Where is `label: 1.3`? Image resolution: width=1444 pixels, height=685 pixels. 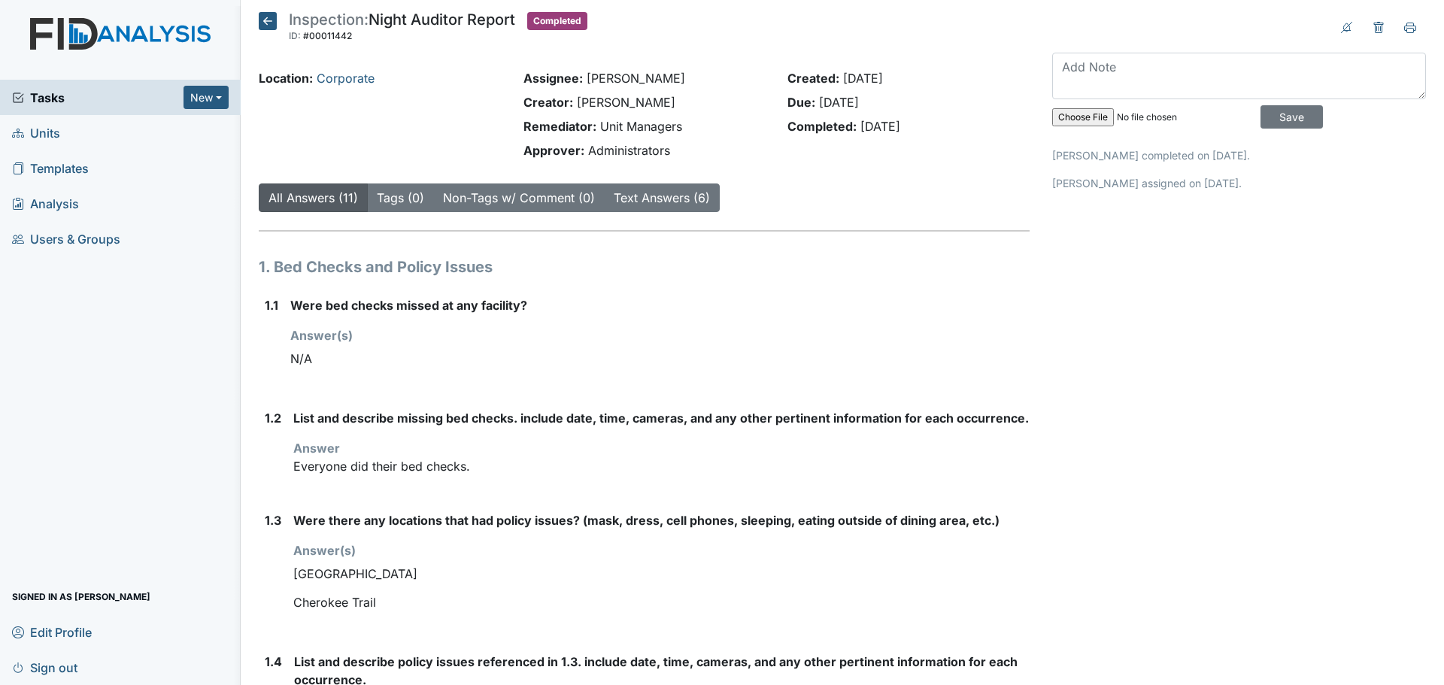 label: 1.3 is located at coordinates (273, 520).